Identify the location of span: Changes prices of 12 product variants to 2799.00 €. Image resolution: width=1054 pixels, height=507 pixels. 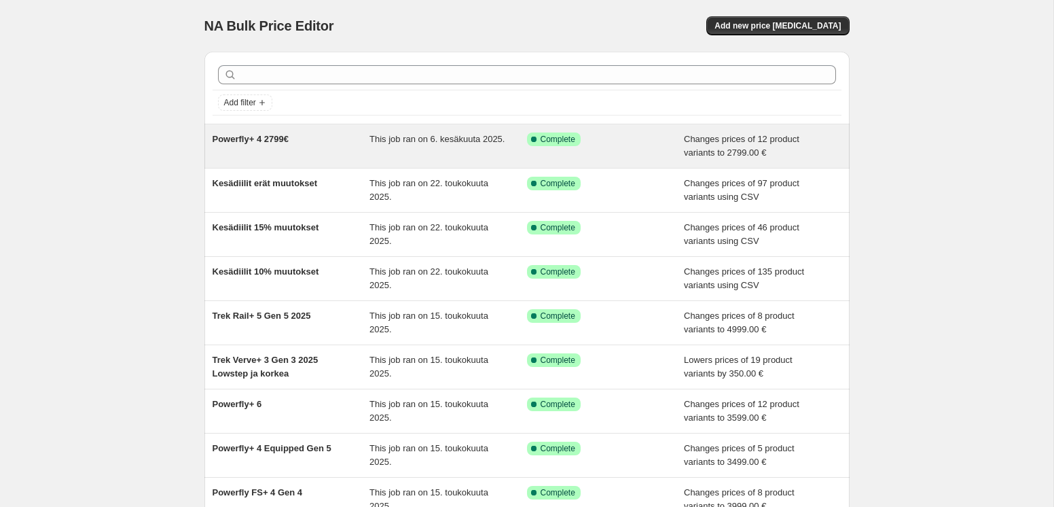
(742, 145).